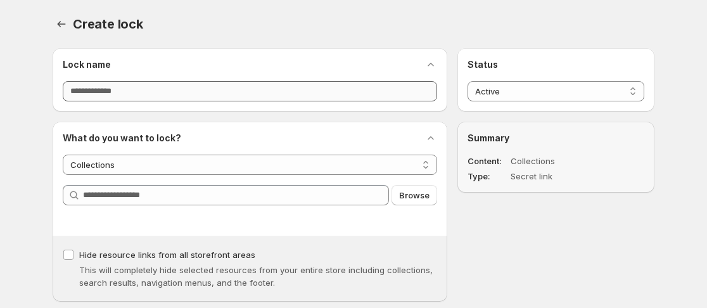 The height and width of the screenshot is (308, 707). Describe the element at coordinates (556, 138) in the screenshot. I see `h2: Summary` at that location.